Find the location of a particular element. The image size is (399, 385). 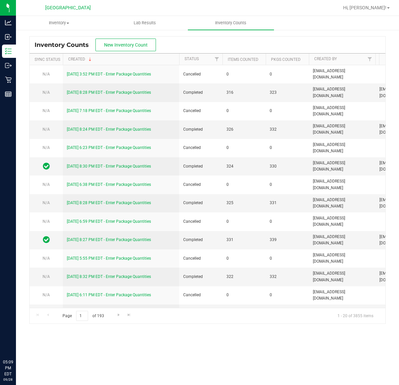

p: 09/28 is located at coordinates (8, 379).